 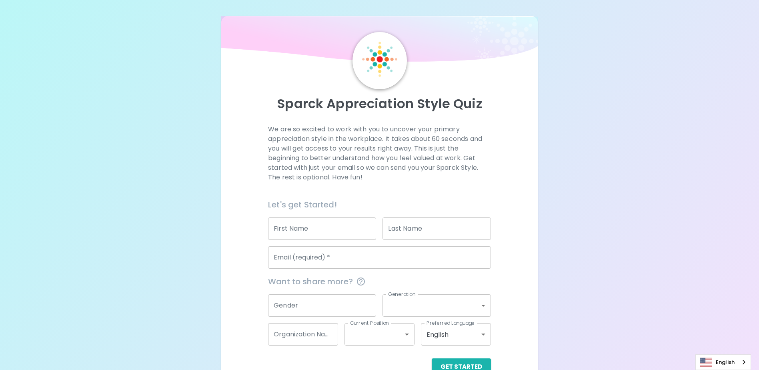 What do you see at coordinates (361, 281) in the screenshot?
I see `svg: This information is completely confidential and only used for aggregated appreciation studies at ...` at bounding box center [361, 281].